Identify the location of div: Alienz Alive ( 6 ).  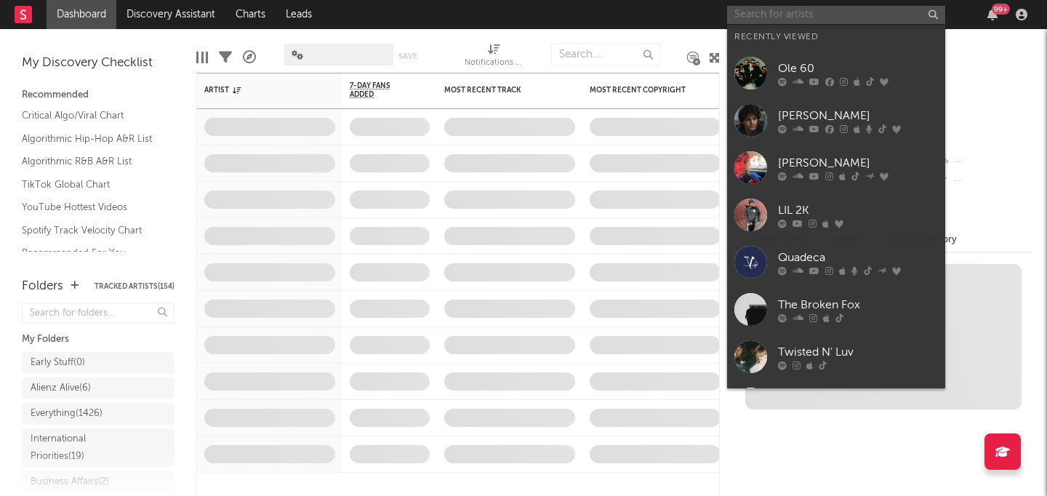
(60, 388).